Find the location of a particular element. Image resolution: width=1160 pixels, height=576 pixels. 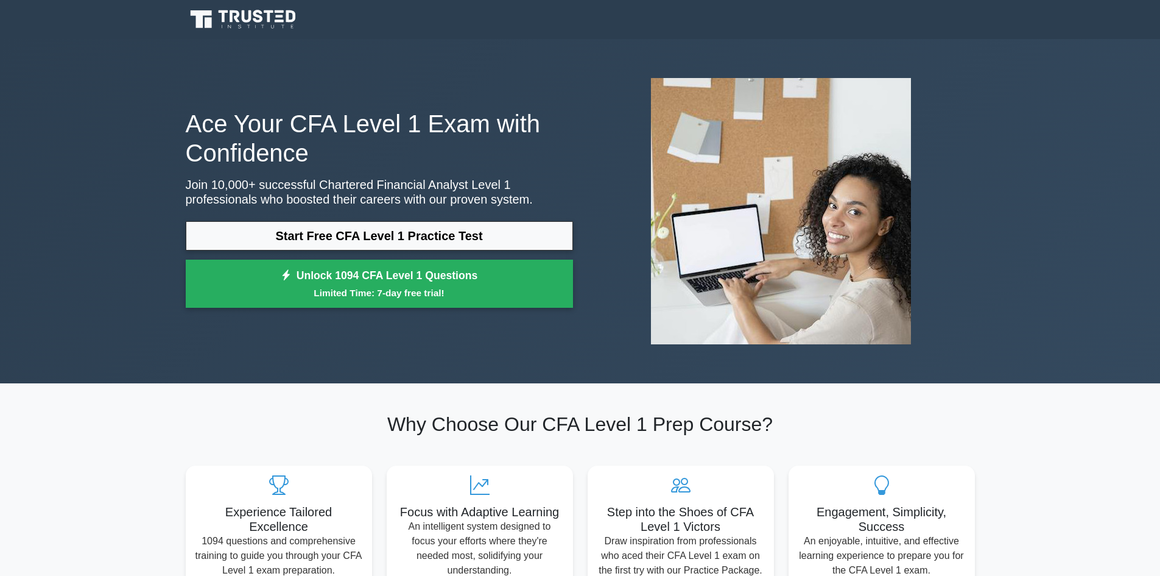

p: Join 10,000+ successful Chartered Financial Analyst Level 1 professionals who boosted their caree... is located at coordinates (379, 192).